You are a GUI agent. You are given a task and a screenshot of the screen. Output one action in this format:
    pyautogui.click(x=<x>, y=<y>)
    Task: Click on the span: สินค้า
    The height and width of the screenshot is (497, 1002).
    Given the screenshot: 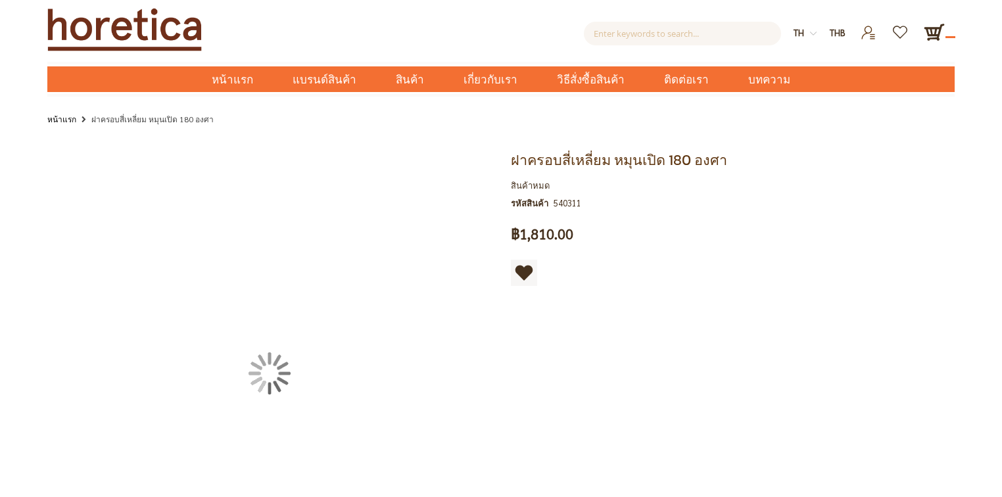 What is the action you would take?
    pyautogui.click(x=410, y=80)
    